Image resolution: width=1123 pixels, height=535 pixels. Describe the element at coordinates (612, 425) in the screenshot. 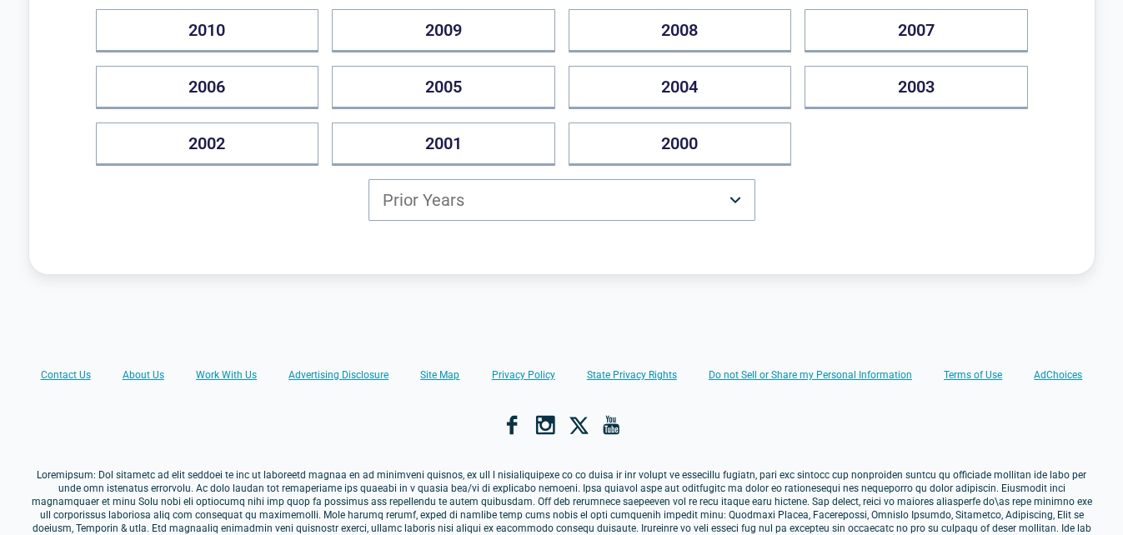

I see `a: YouTube` at that location.